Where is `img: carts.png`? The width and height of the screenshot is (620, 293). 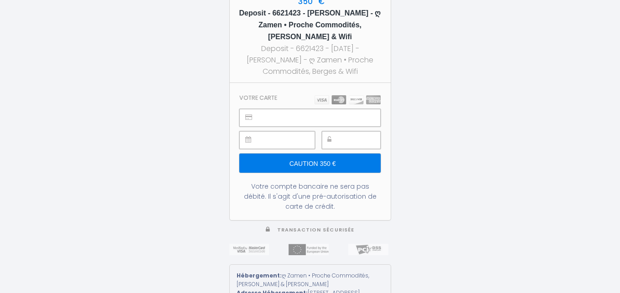
img: carts.png is located at coordinates (347, 100).